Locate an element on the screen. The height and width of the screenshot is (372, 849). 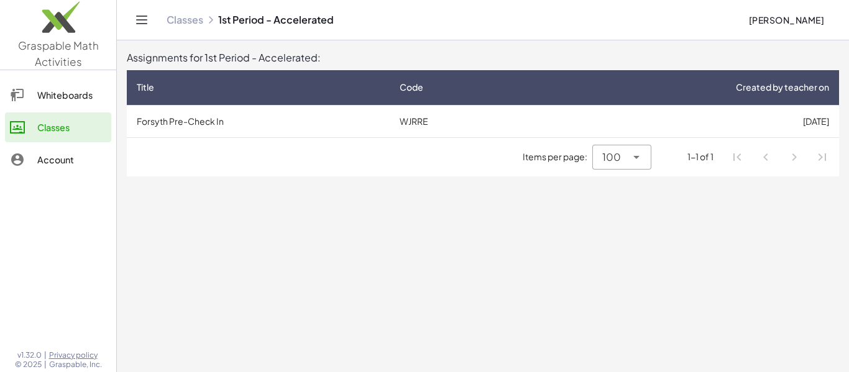
div: Classes is located at coordinates (72, 127).